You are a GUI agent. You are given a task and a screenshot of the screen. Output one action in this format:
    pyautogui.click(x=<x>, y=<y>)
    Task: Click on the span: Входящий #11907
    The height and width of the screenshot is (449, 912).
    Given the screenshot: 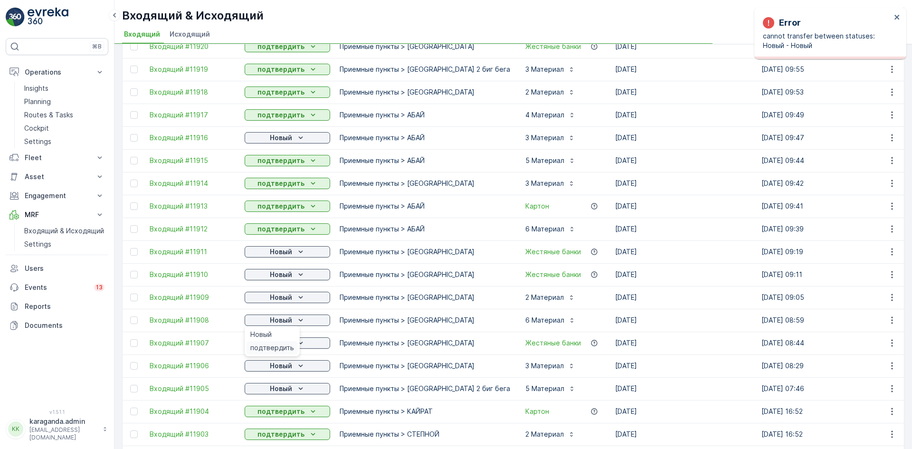 What is the action you would take?
    pyautogui.click(x=192, y=343)
    